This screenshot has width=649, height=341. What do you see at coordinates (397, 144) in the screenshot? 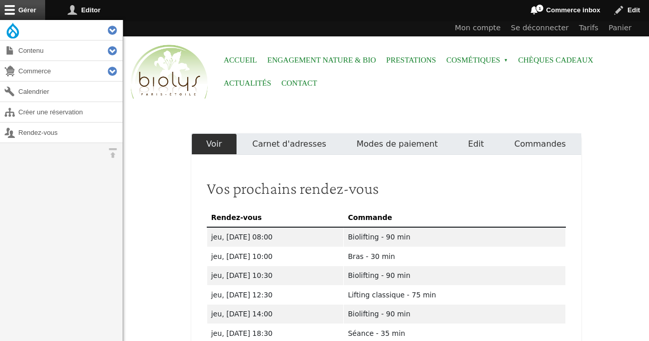
I see `a: Modes de paiement` at bounding box center [397, 144].